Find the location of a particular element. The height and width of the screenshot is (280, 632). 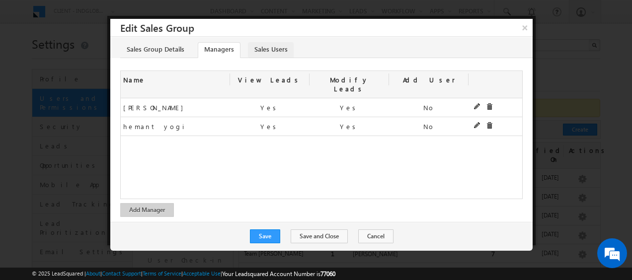

div: Minimize live chat window is located at coordinates (175, 17).